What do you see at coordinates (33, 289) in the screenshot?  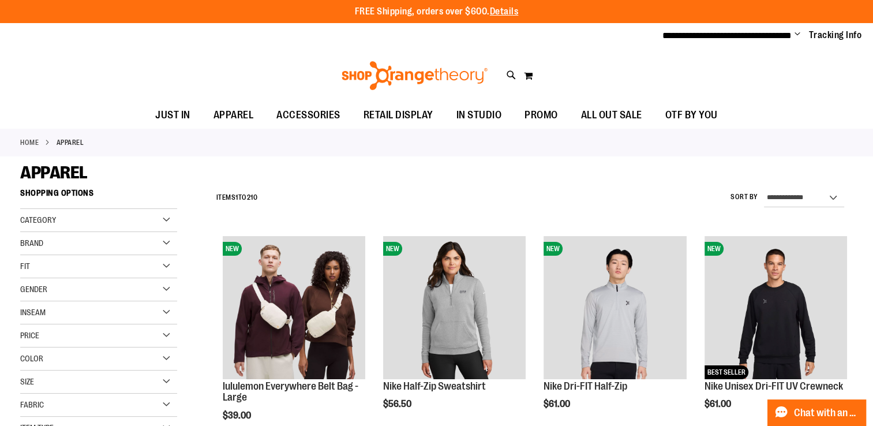 I see `span: Gender` at bounding box center [33, 289].